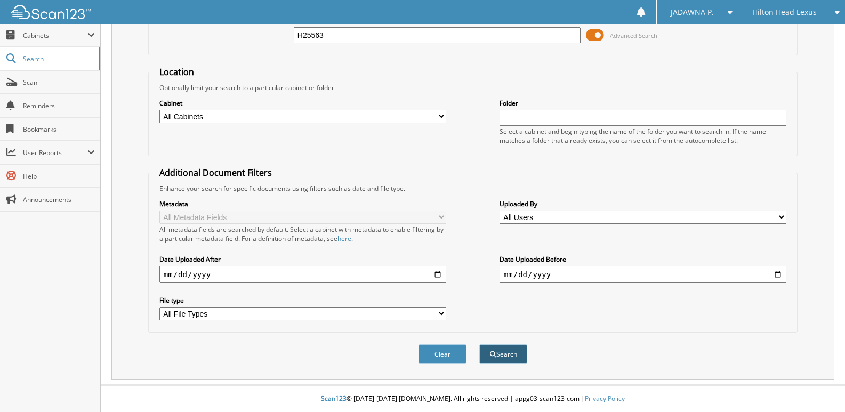 The width and height of the screenshot is (845, 412). I want to click on label: Folder, so click(643, 103).